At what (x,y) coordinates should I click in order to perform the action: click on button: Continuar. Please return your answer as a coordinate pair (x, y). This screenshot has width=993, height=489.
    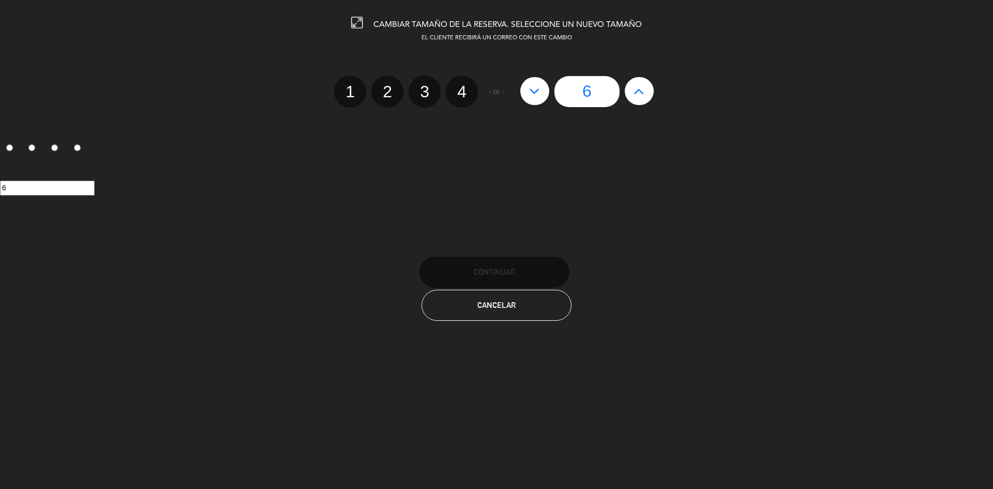
    Looking at the image, I should click on (494, 272).